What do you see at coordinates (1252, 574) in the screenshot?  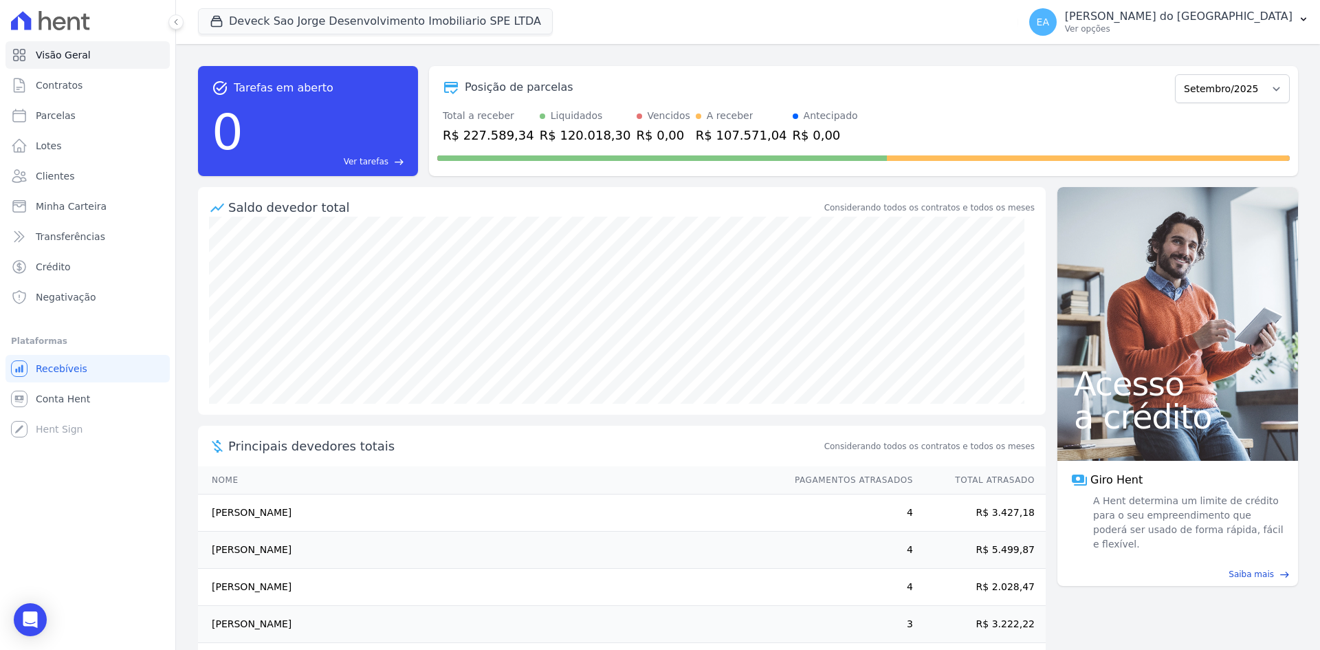 I see `span: Saiba mais` at bounding box center [1252, 574].